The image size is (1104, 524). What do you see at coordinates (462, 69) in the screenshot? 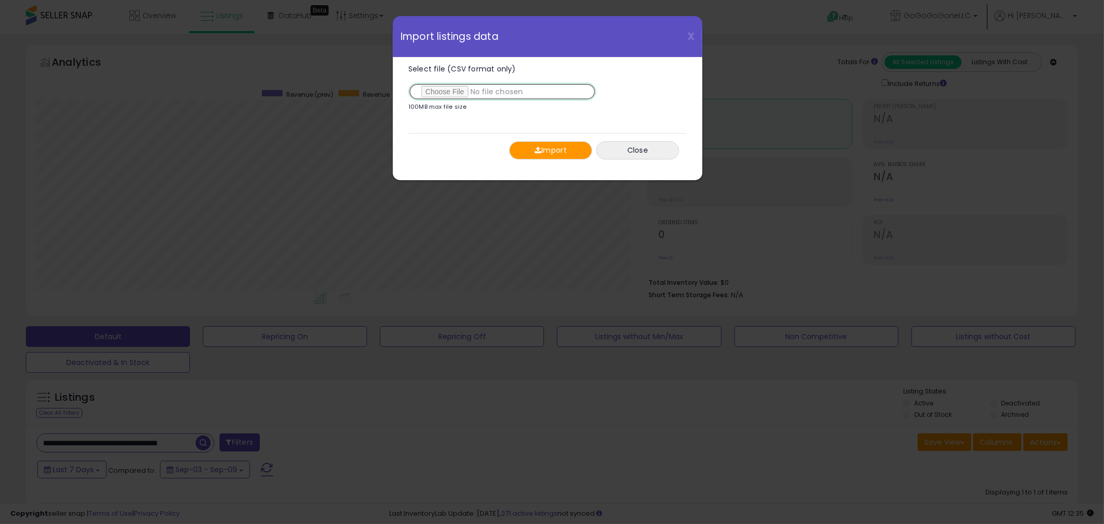
I see `span: Select file (CSV format only)` at bounding box center [462, 69].